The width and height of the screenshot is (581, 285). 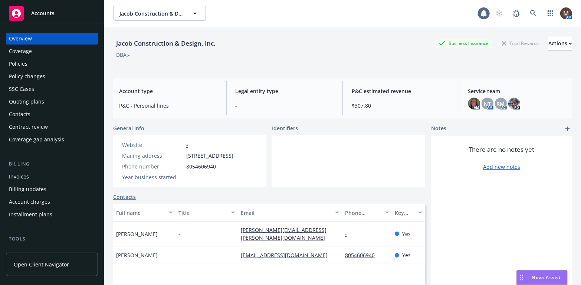 What do you see at coordinates (144, 213) in the screenshot?
I see `button: Full name` at bounding box center [144, 213].